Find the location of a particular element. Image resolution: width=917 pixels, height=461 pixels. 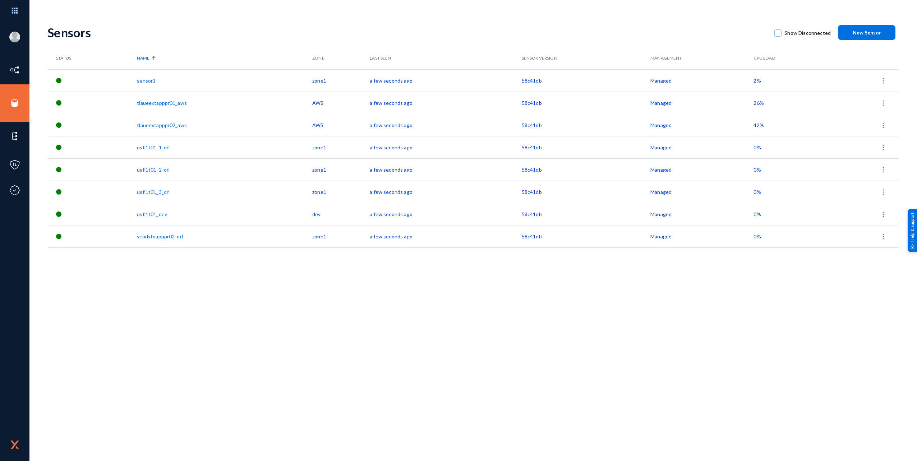

img: help_support.svg is located at coordinates (912, 246).